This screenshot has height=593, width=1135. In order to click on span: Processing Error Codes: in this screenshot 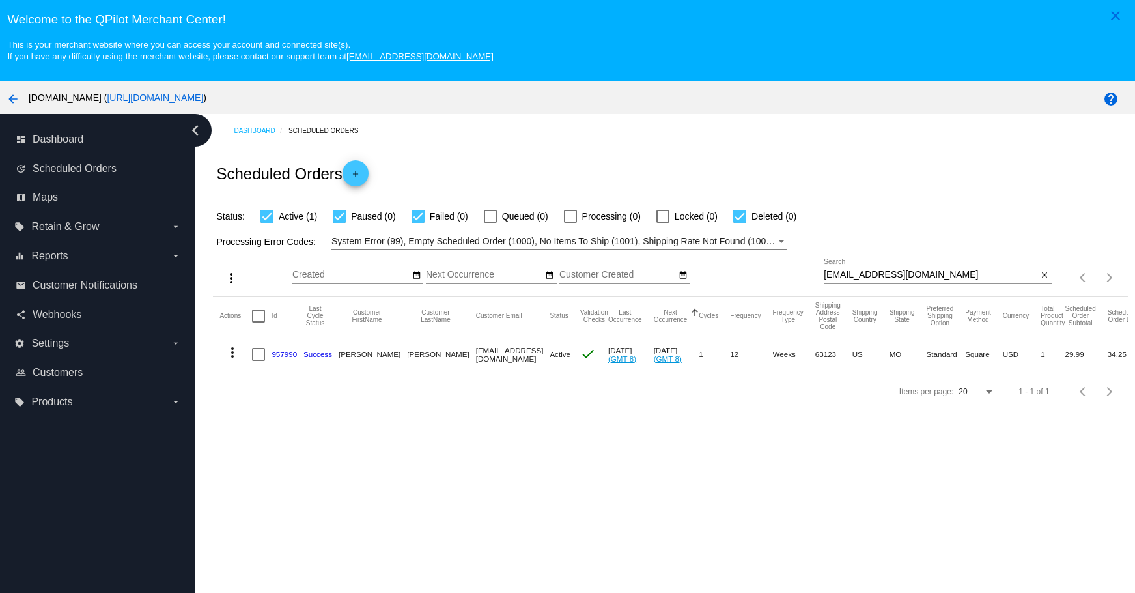, I will do `click(266, 242)`.